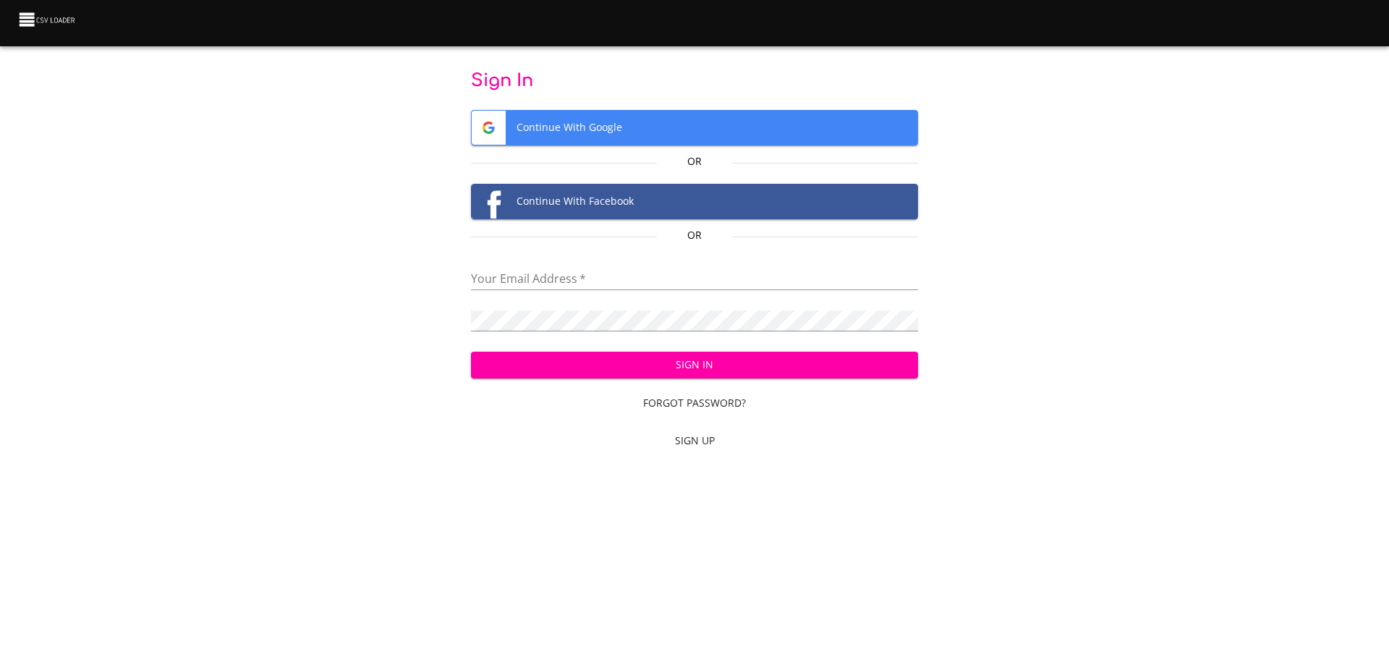 The image size is (1389, 665). I want to click on button: Facebook logoContinue With Facebook, so click(694, 201).